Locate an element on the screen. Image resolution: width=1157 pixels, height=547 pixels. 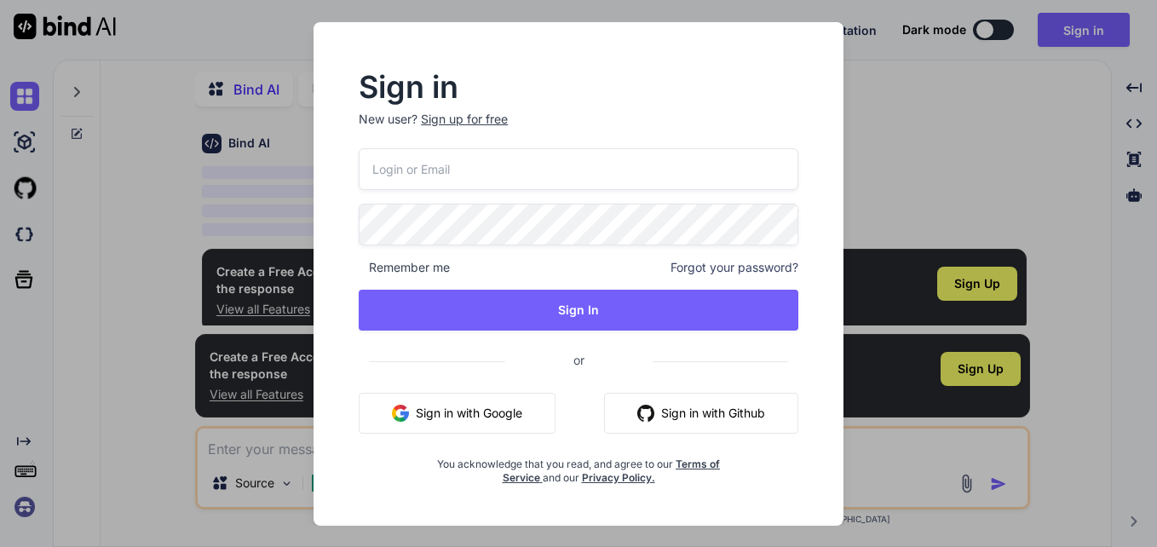
div: Sign up for free is located at coordinates (464, 119).